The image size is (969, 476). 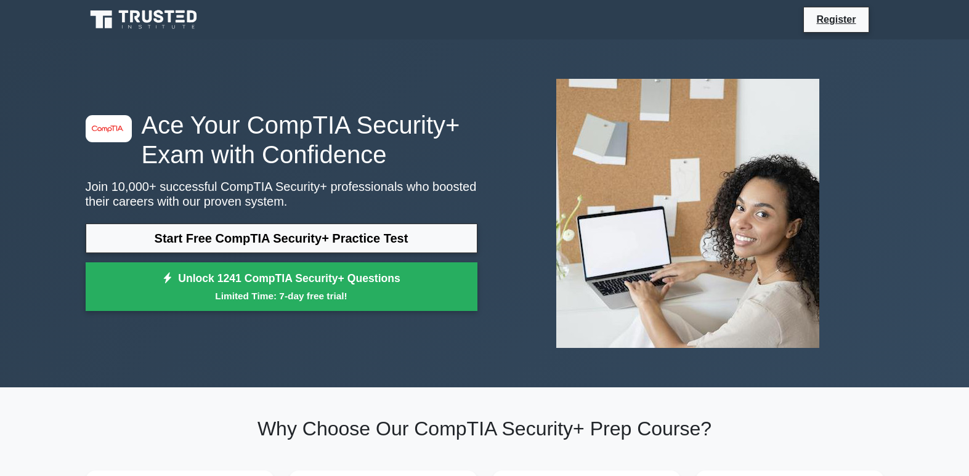 I want to click on small: Limited Time: 7-day free trial!, so click(x=281, y=296).